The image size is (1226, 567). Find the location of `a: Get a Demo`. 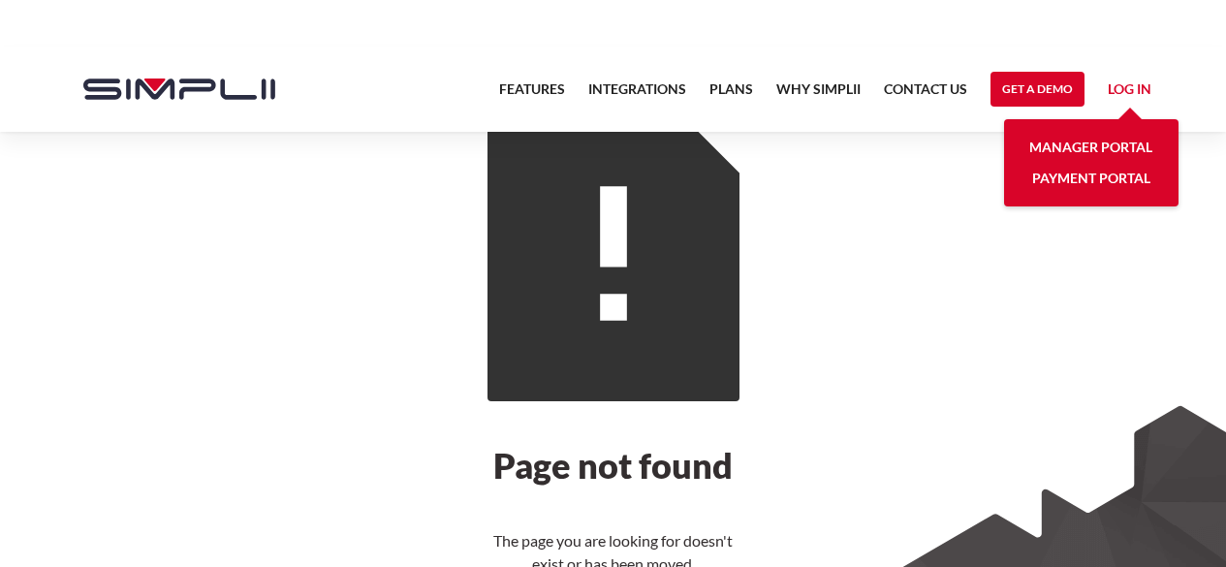

a: Get a Demo is located at coordinates (1037, 89).